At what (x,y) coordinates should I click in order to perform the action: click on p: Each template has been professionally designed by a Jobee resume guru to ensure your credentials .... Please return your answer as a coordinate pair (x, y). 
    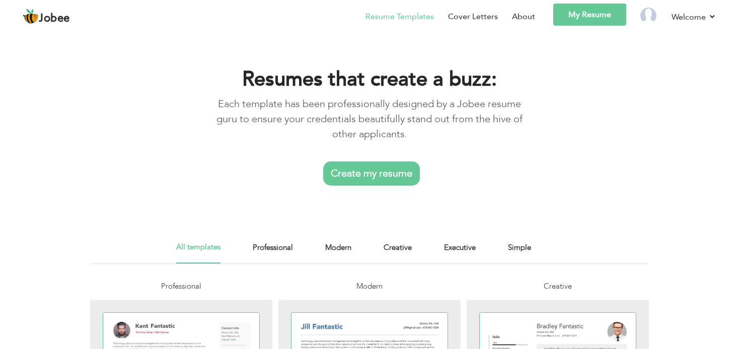
    Looking at the image, I should click on (369, 119).